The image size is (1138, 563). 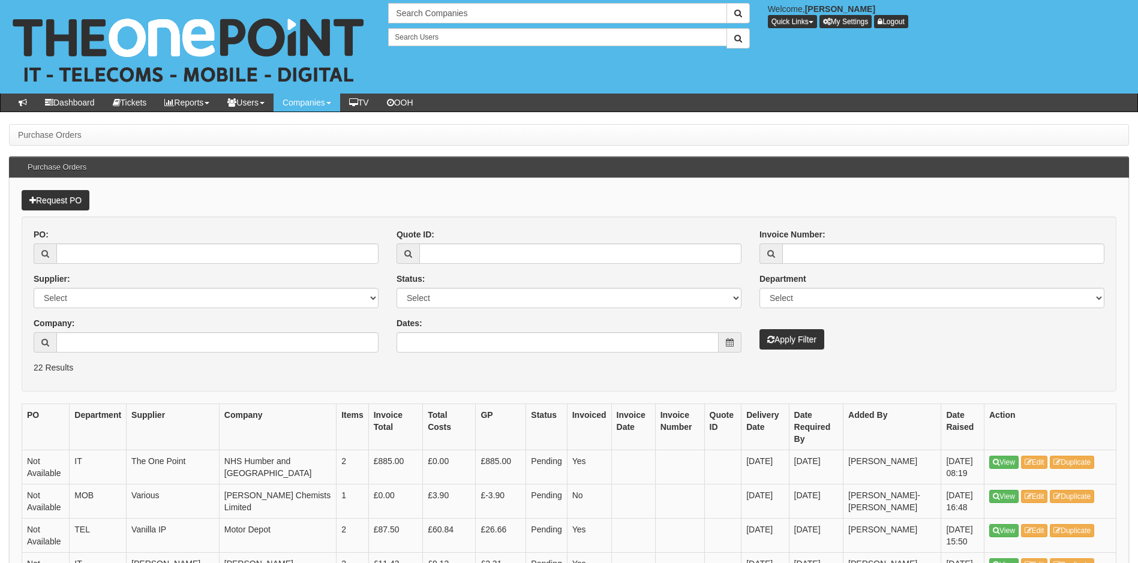 What do you see at coordinates (792, 235) in the screenshot?
I see `label: Invoice Number:` at bounding box center [792, 235].